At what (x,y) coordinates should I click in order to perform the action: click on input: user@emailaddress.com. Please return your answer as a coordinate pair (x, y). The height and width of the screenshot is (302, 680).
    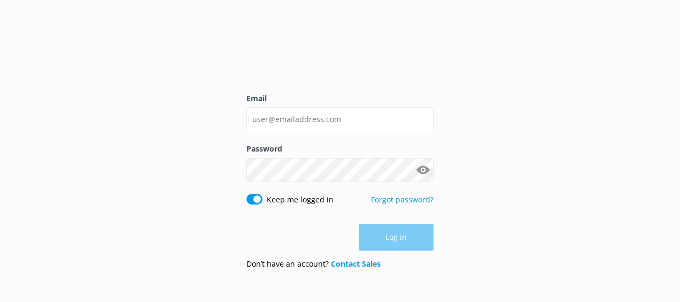
    Looking at the image, I should click on (340, 119).